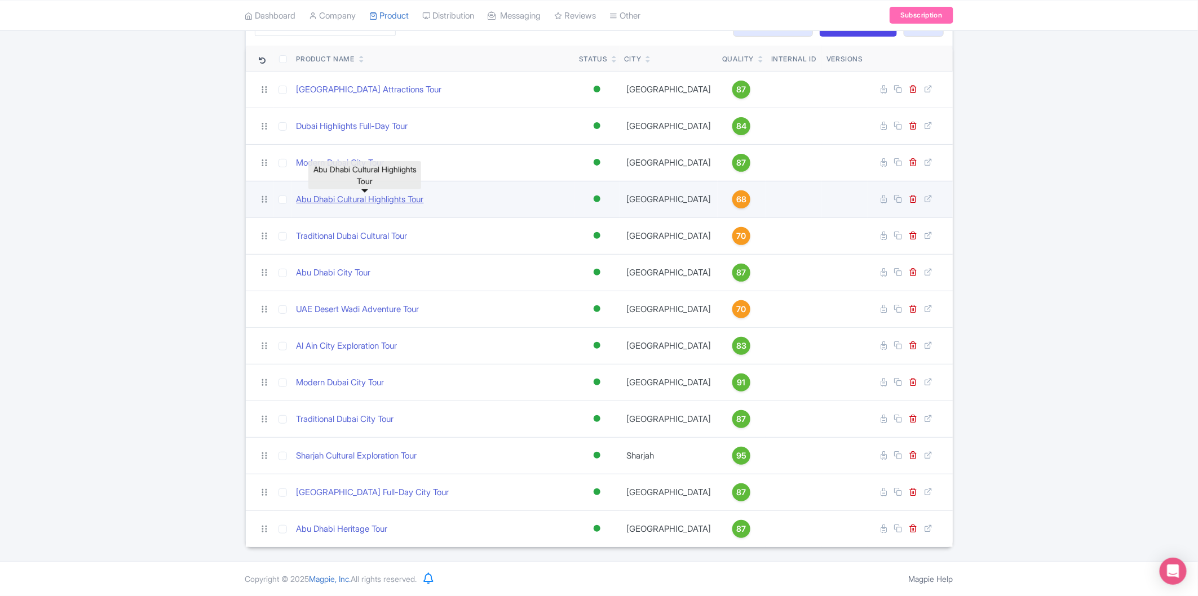 The height and width of the screenshot is (596, 1198). Describe the element at coordinates (325, 59) in the screenshot. I see `div: Product Name` at that location.